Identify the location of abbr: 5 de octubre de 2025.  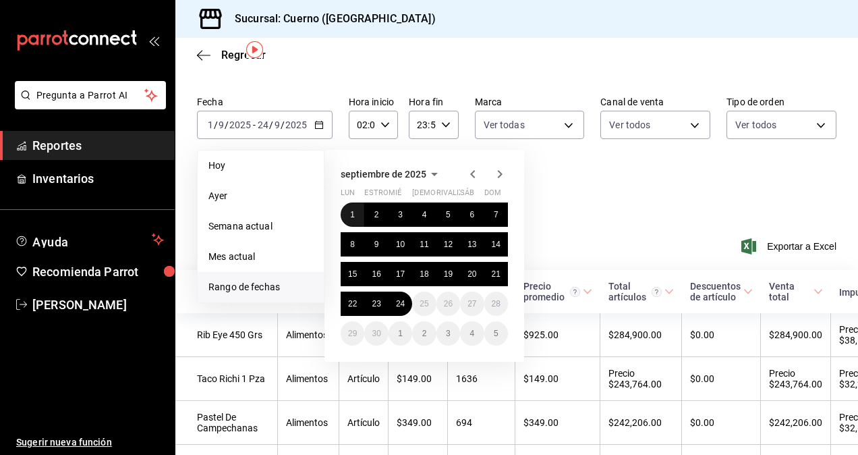
(496, 333).